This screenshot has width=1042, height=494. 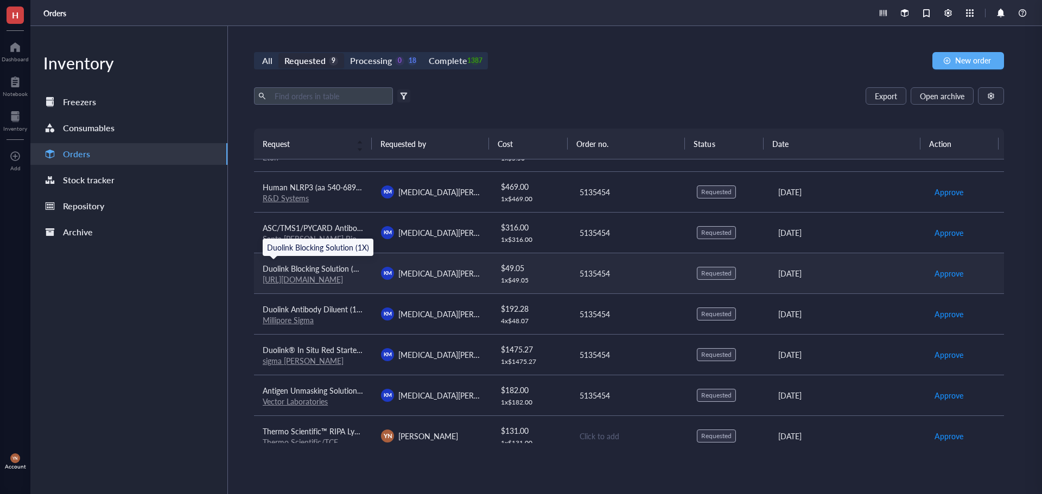 I want to click on span: Duolink® In Situ Red Starter Kit Mouse/Goat, so click(x=339, y=350).